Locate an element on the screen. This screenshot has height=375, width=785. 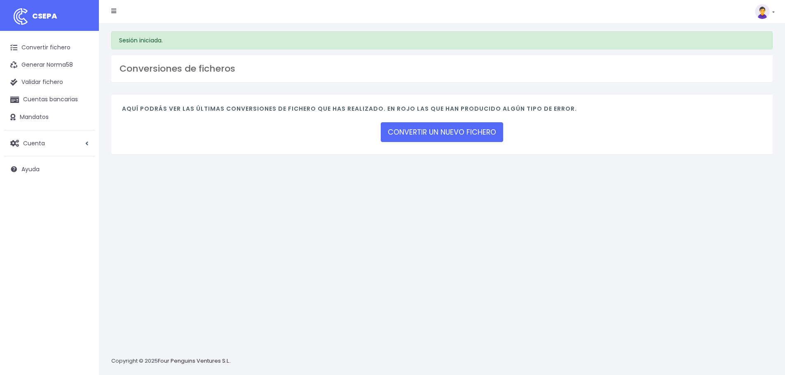
a: Convertir fichero is located at coordinates (49, 48).